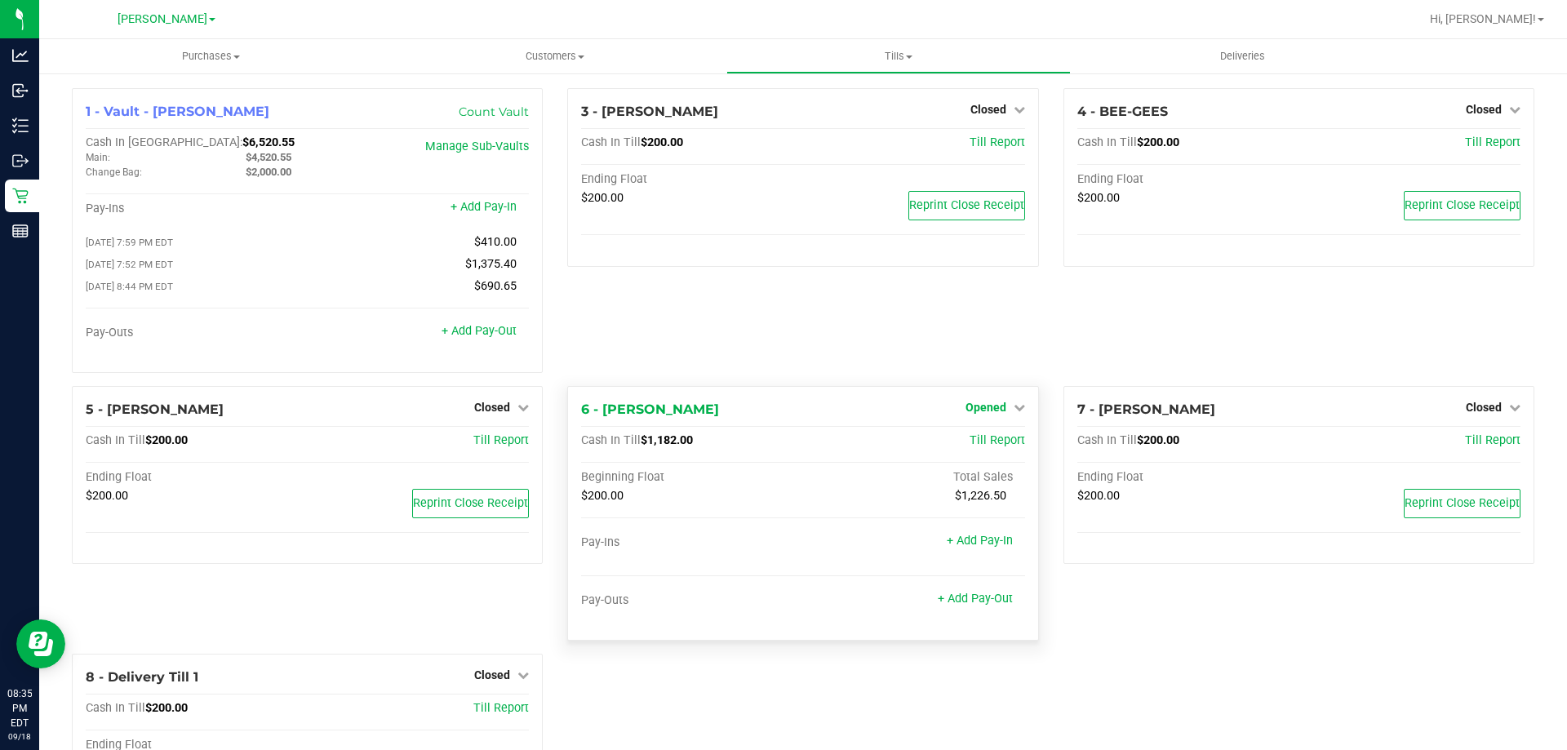 This screenshot has width=1567, height=750. Describe the element at coordinates (269, 157) in the screenshot. I see `span: $4,520.55` at that location.